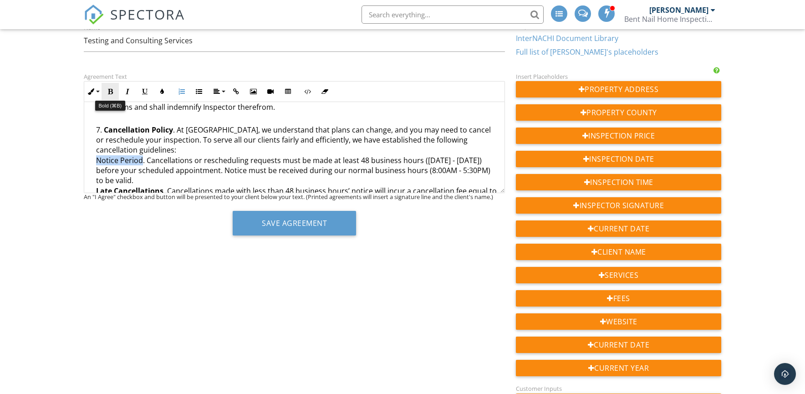  Describe the element at coordinates (294, 197) in the screenshot. I see `div: An "I Agree" checkbox and button will be presented to your client below your text. (Printed agree...` at that location.